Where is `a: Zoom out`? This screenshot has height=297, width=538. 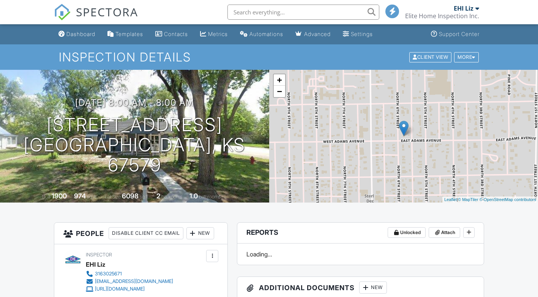
a: Zoom out is located at coordinates (280, 92).